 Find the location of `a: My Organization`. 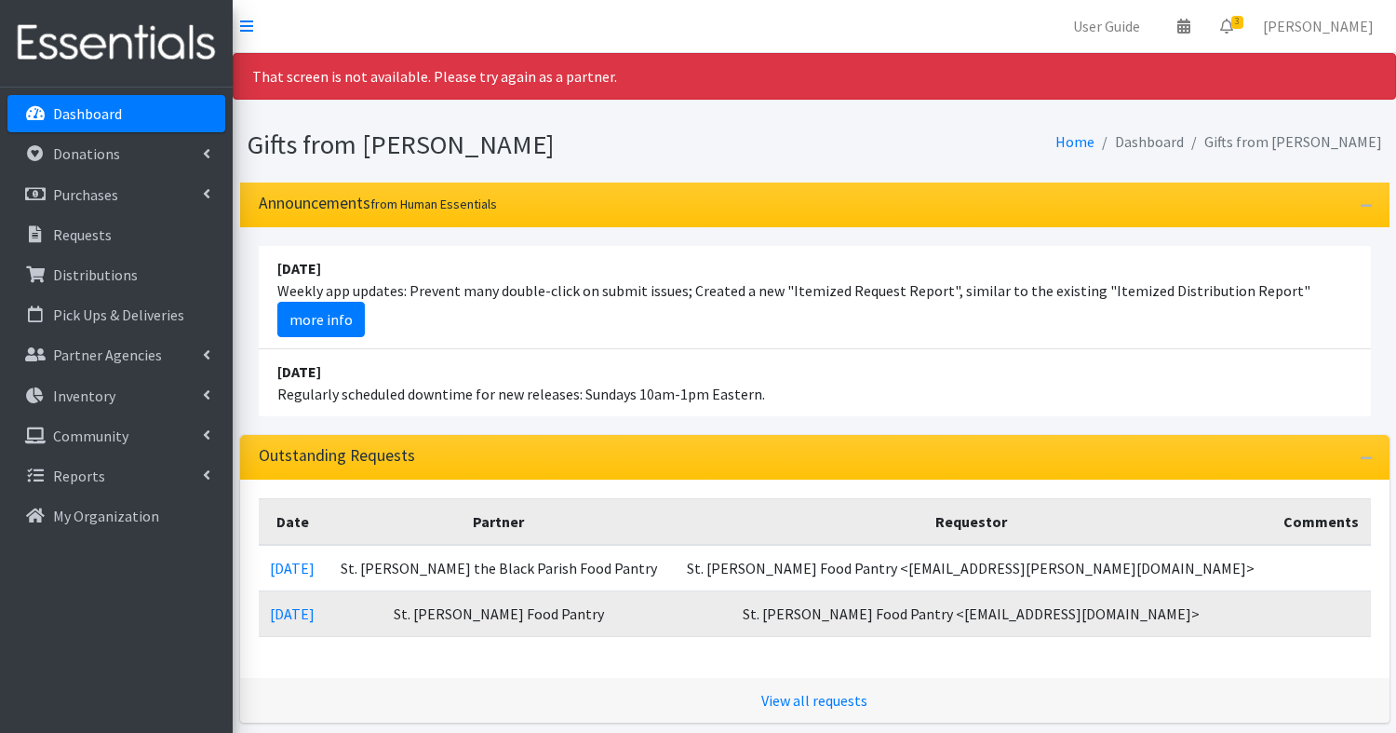

a: My Organization is located at coordinates (116, 516).